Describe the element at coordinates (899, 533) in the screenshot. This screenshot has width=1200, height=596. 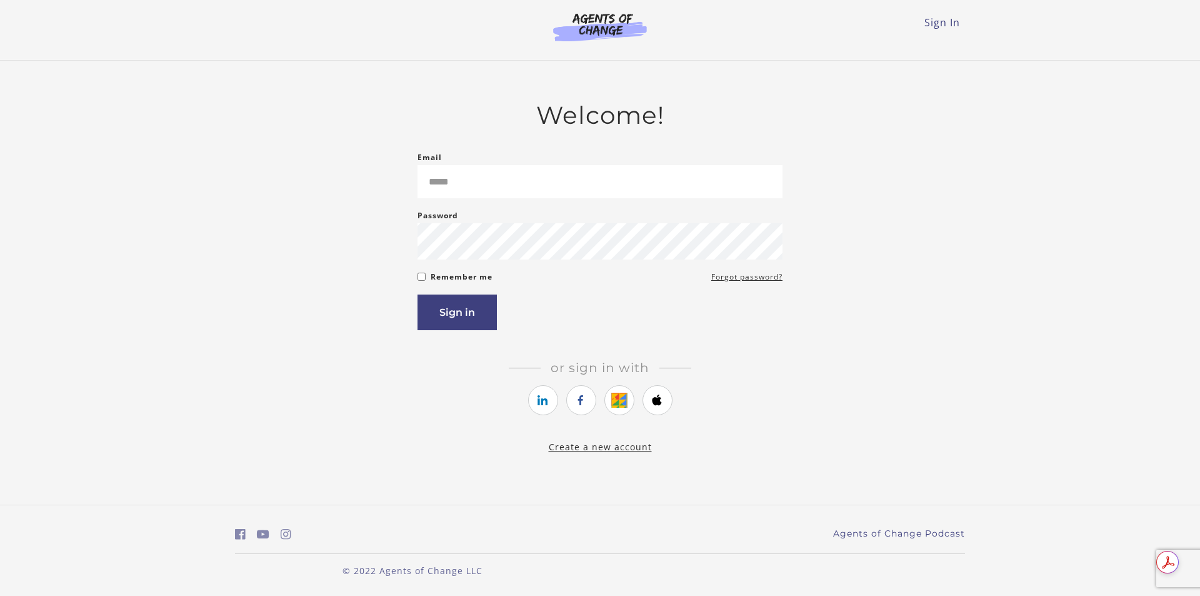
I see `a: Agents of Change Podcast` at that location.